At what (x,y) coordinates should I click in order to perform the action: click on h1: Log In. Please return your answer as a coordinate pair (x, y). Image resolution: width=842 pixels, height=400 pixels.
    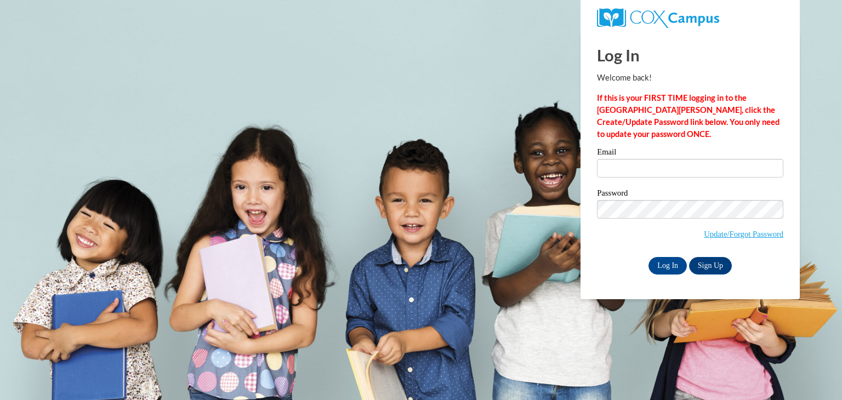
    Looking at the image, I should click on (690, 55).